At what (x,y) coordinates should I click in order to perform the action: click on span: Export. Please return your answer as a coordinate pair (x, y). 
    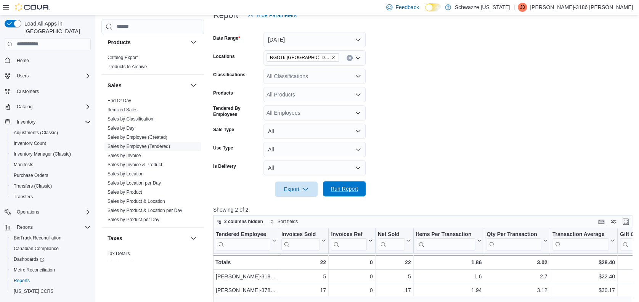
    Looking at the image, I should click on (296, 189).